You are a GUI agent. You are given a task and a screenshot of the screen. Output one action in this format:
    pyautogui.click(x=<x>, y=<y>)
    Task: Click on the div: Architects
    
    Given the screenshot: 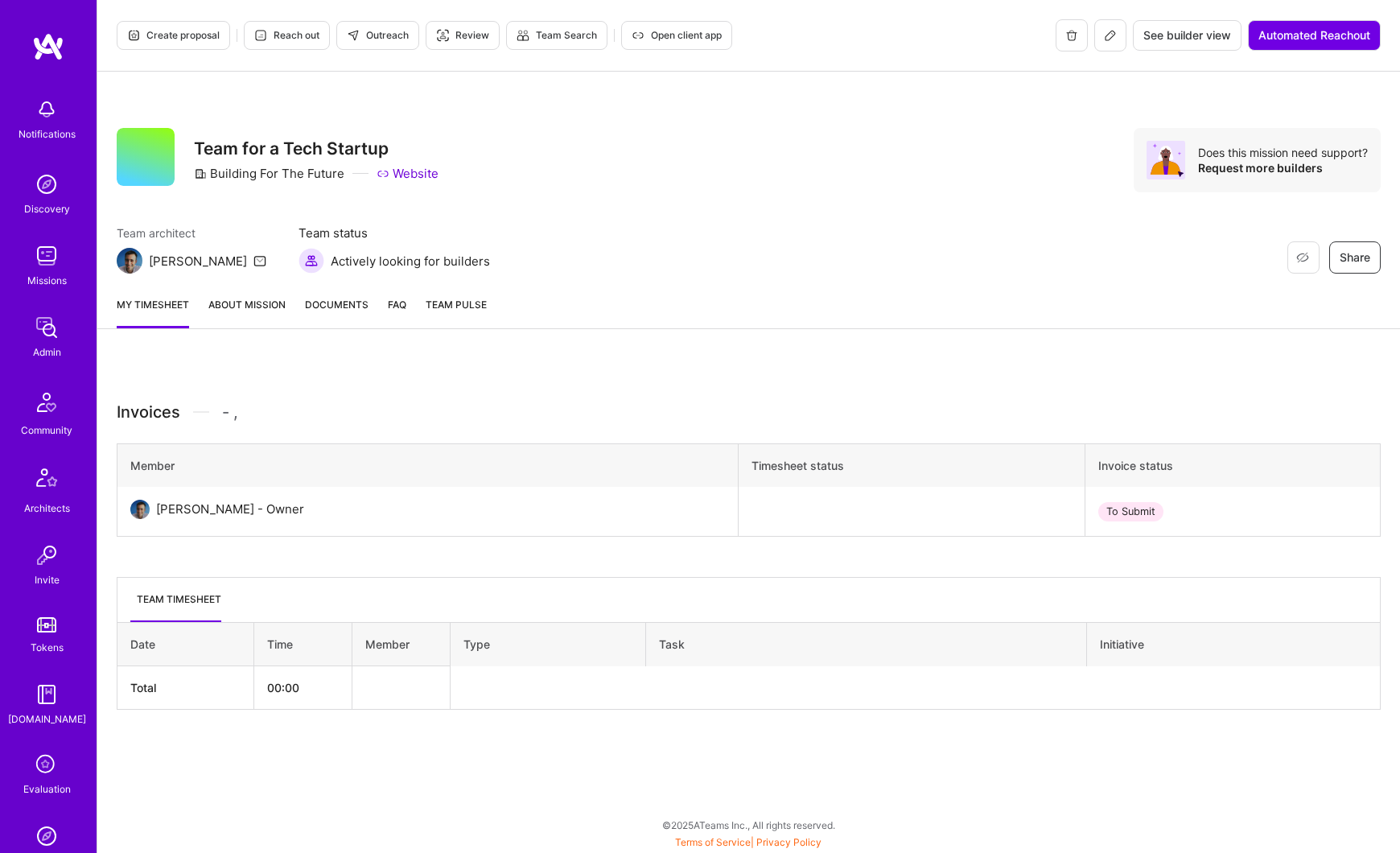 What is the action you would take?
    pyautogui.click(x=47, y=508)
    